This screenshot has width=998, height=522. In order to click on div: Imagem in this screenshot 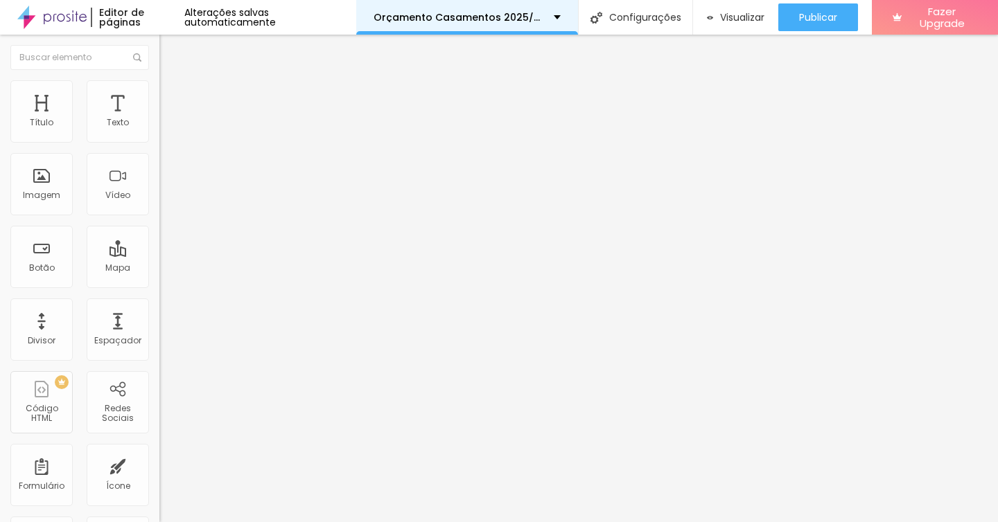, I will do `click(42, 195)`.